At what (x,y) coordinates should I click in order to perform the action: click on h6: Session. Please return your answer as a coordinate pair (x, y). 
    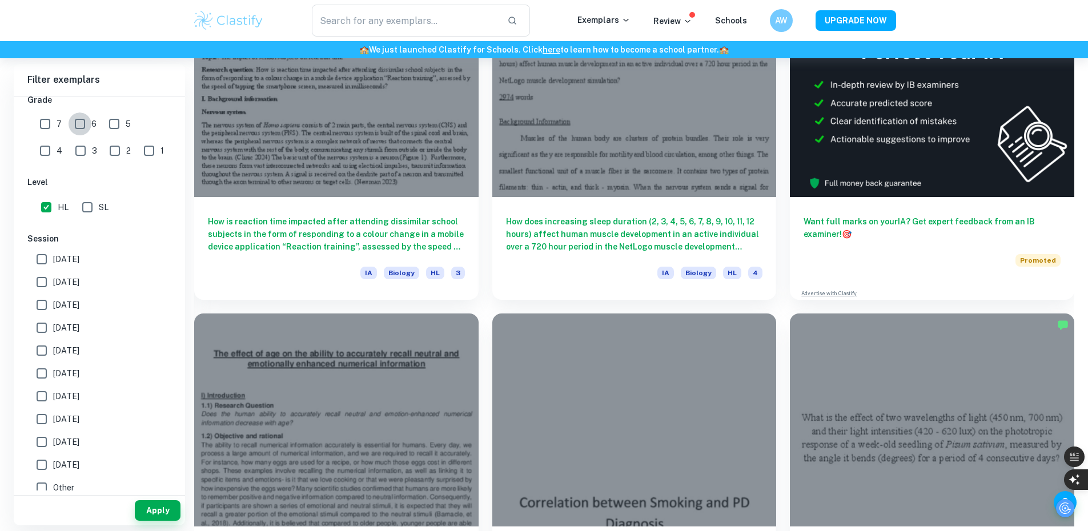
    Looking at the image, I should click on (99, 239).